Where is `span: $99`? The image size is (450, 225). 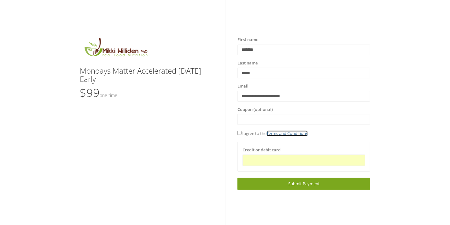 span: $99 is located at coordinates (98, 92).